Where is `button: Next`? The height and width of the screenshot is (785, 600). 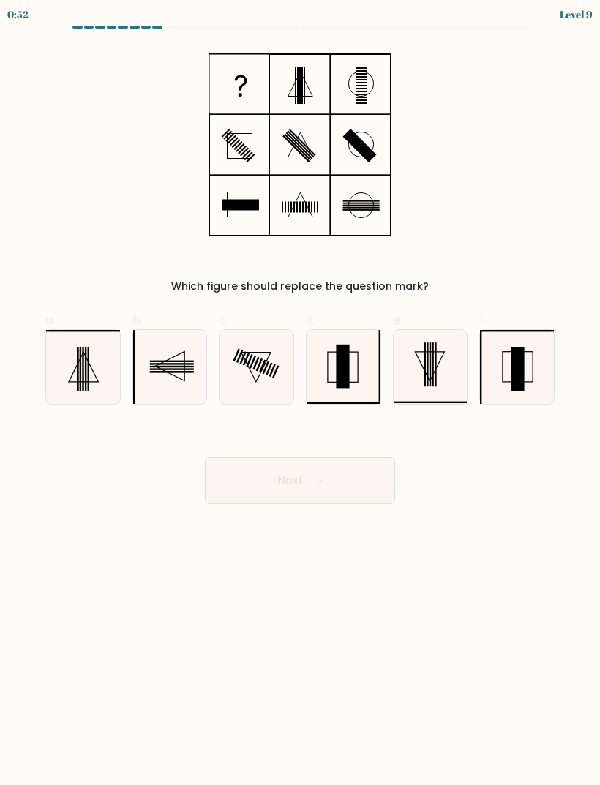 button: Next is located at coordinates (300, 481).